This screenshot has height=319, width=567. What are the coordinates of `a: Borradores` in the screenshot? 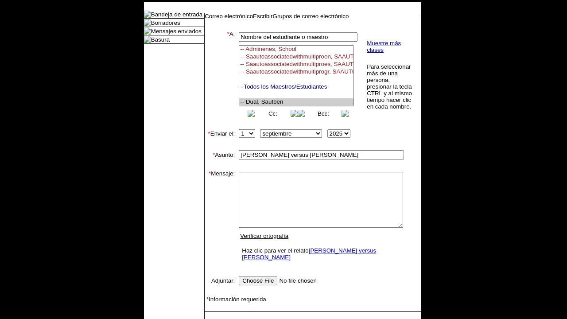 It's located at (166, 23).